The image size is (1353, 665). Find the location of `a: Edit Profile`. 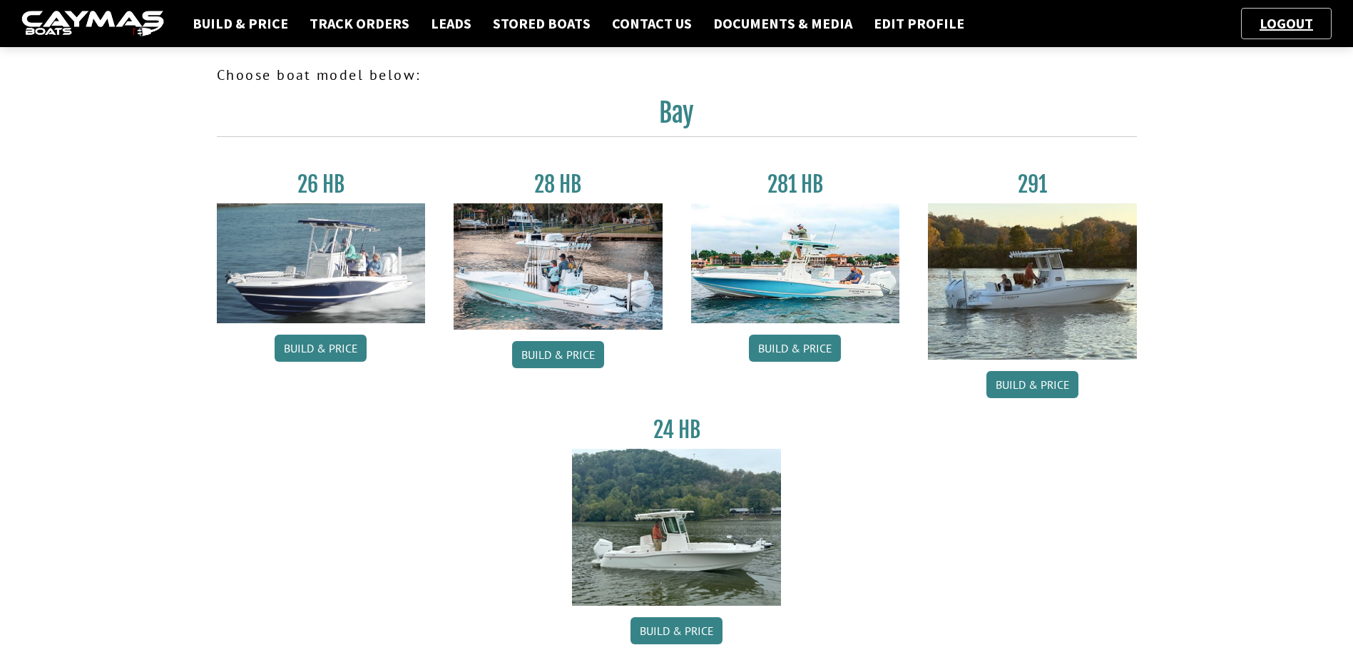

a: Edit Profile is located at coordinates (919, 24).